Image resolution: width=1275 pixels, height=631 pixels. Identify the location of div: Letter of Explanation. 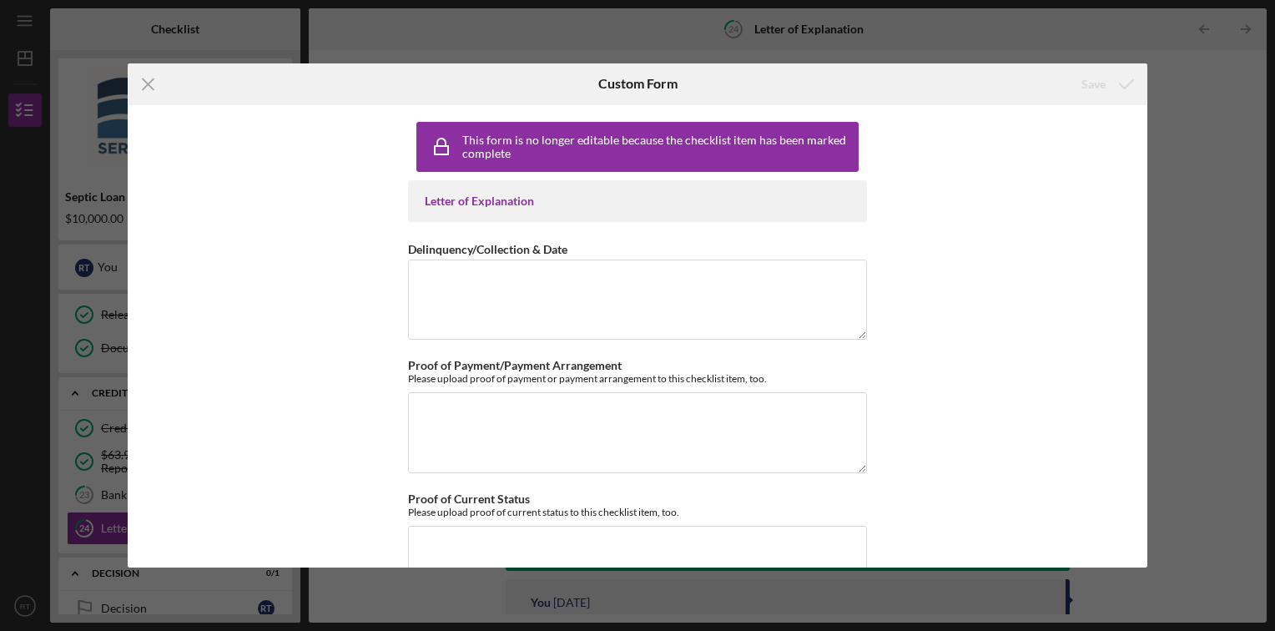
(637, 201).